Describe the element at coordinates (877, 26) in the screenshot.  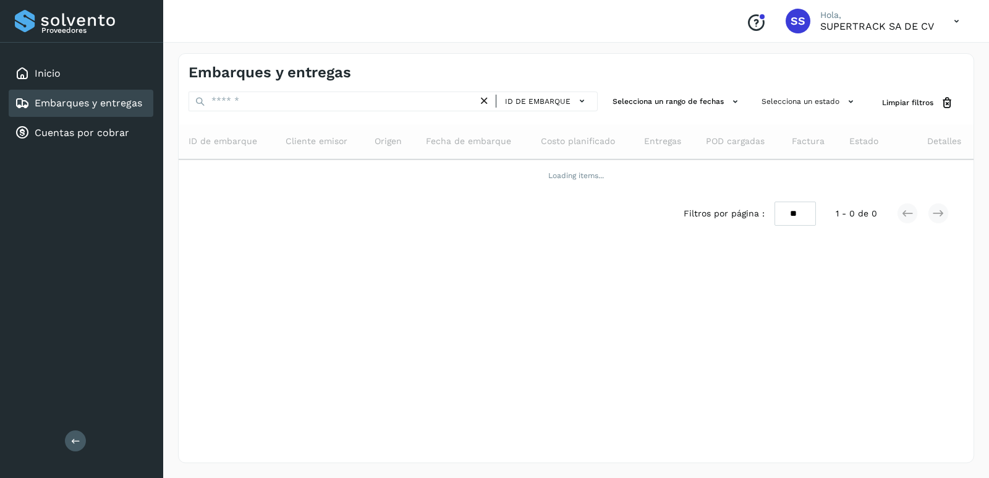
I see `p: SUPERTRACK SA DE CV` at that location.